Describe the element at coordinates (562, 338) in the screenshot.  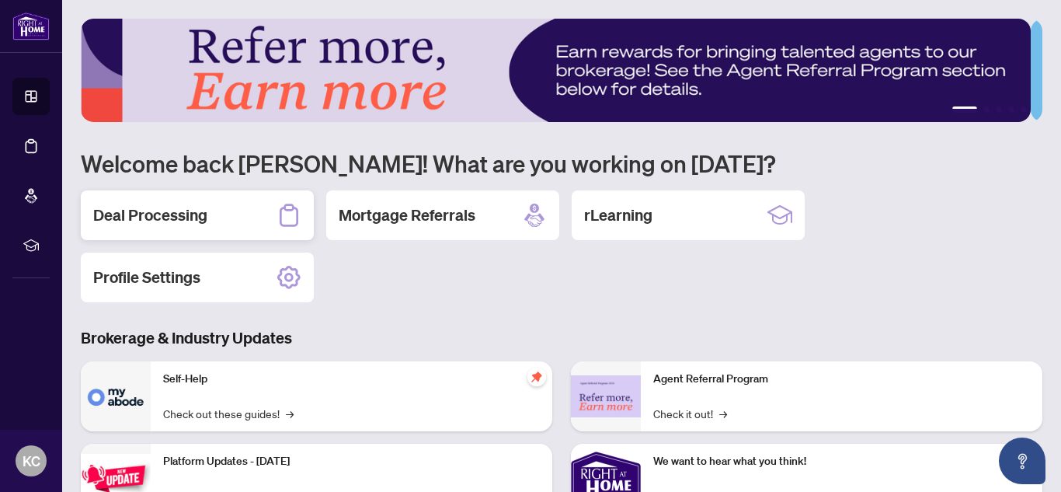
I see `h3: Brokerage & Industry Updates` at that location.